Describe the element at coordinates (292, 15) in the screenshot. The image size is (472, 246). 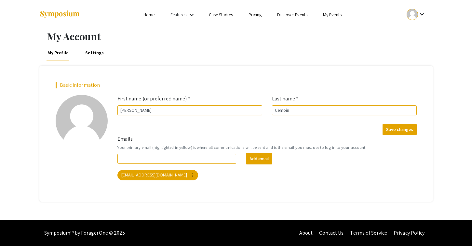
I see `a: Discover Events` at that location.